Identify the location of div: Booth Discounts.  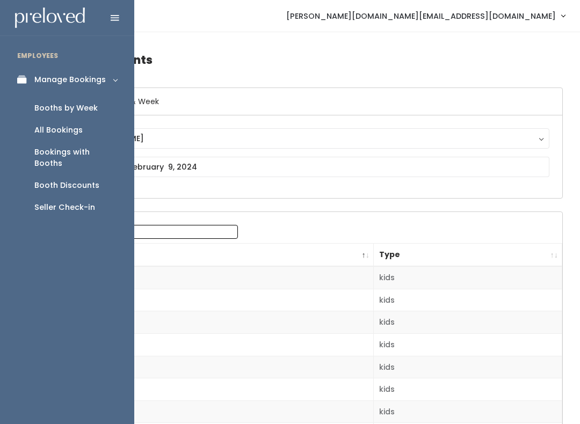
(67, 185).